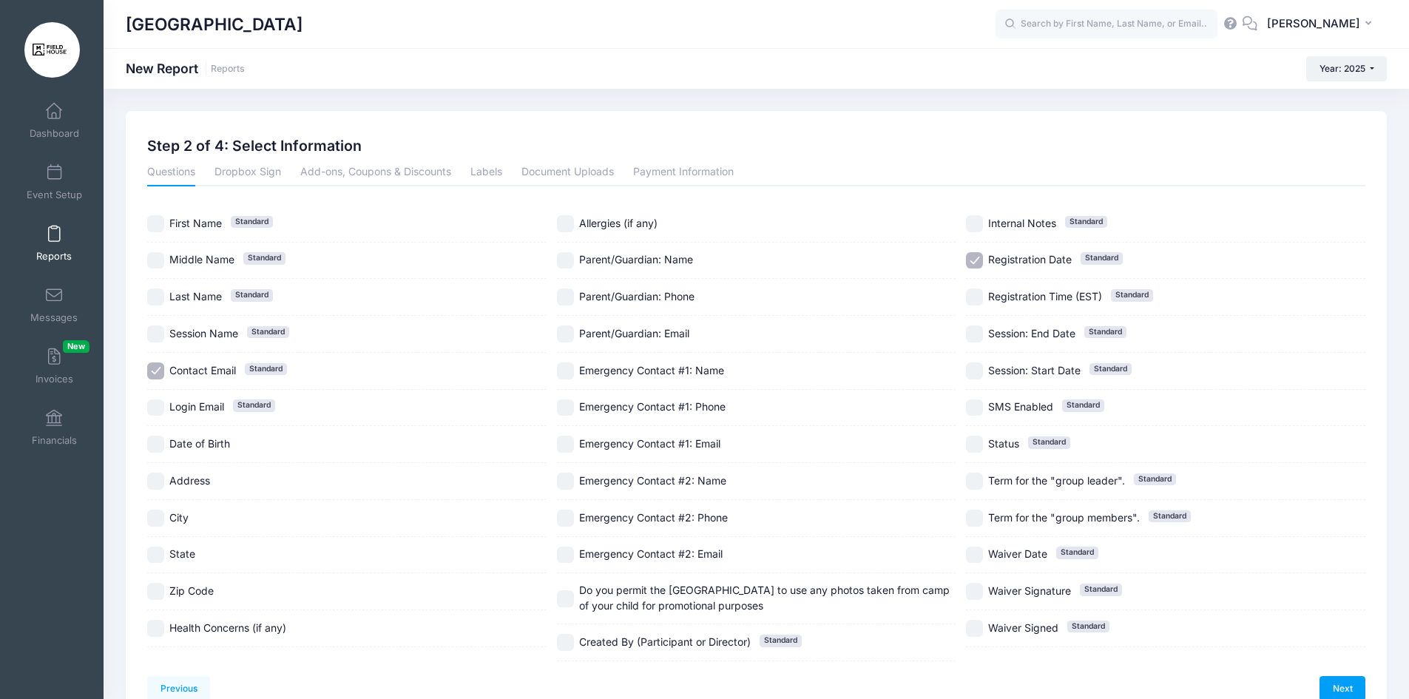  I want to click on input: First NameStandard, so click(155, 223).